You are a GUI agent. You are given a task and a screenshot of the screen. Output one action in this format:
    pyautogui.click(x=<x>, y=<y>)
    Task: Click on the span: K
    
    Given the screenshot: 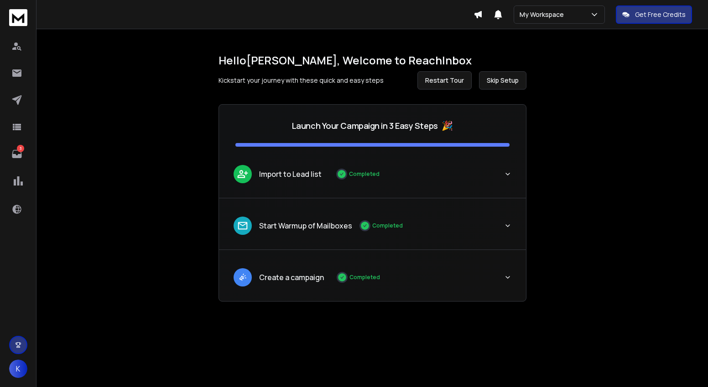 What is the action you would take?
    pyautogui.click(x=18, y=368)
    